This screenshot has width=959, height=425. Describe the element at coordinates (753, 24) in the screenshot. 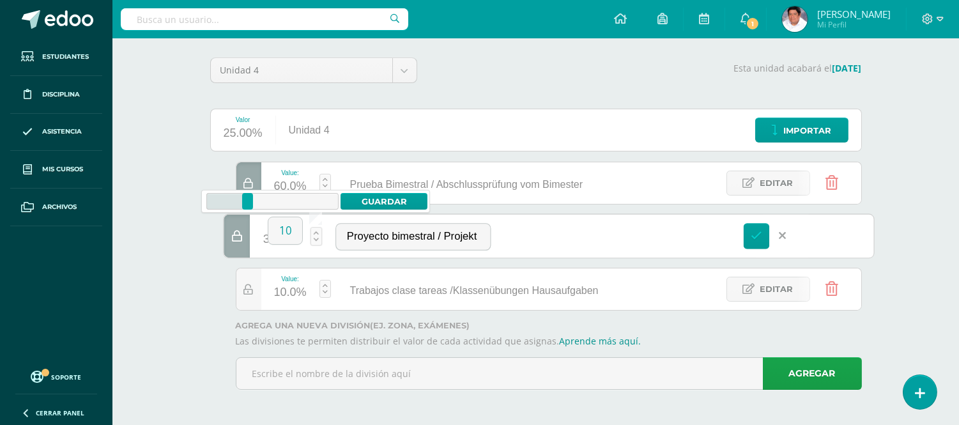

I see `span: 1` at that location.